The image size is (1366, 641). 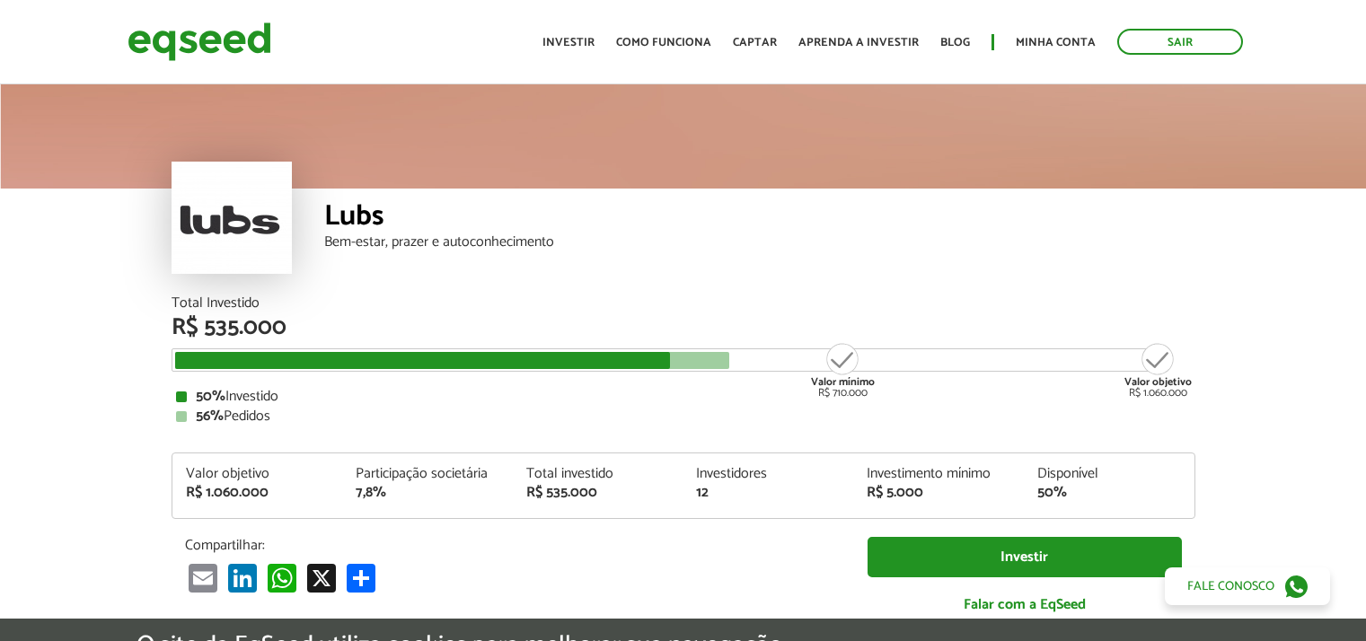 I want to click on a: LinkedIn, so click(x=242, y=577).